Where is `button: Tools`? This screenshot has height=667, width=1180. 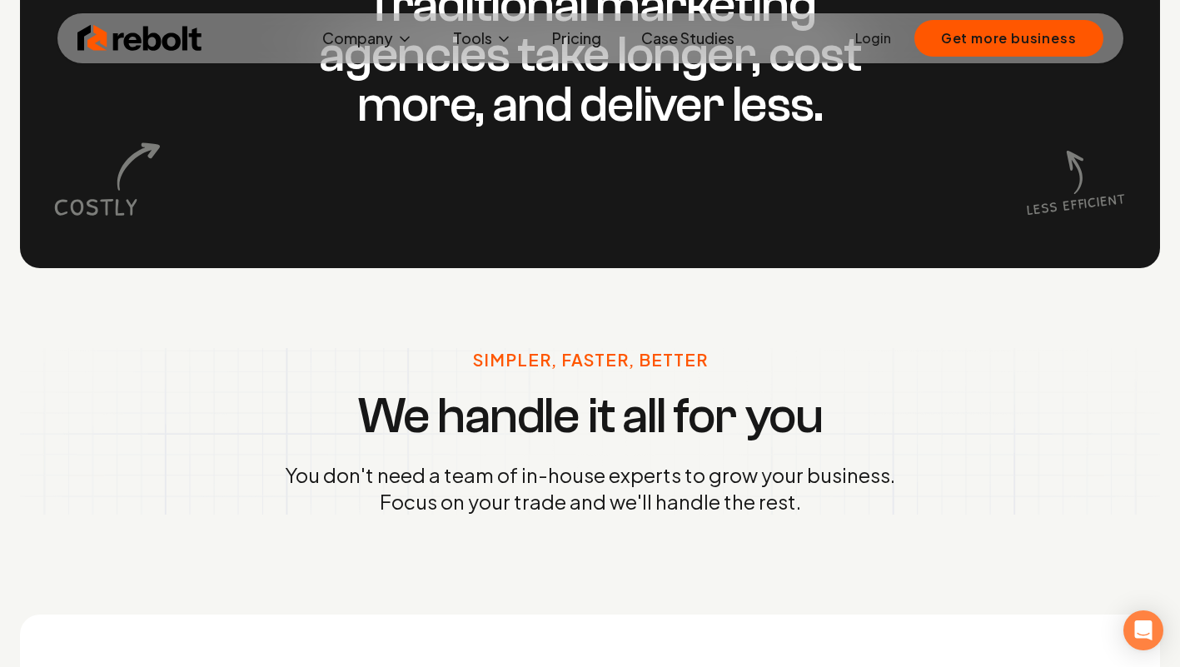
button: Tools is located at coordinates (482, 38).